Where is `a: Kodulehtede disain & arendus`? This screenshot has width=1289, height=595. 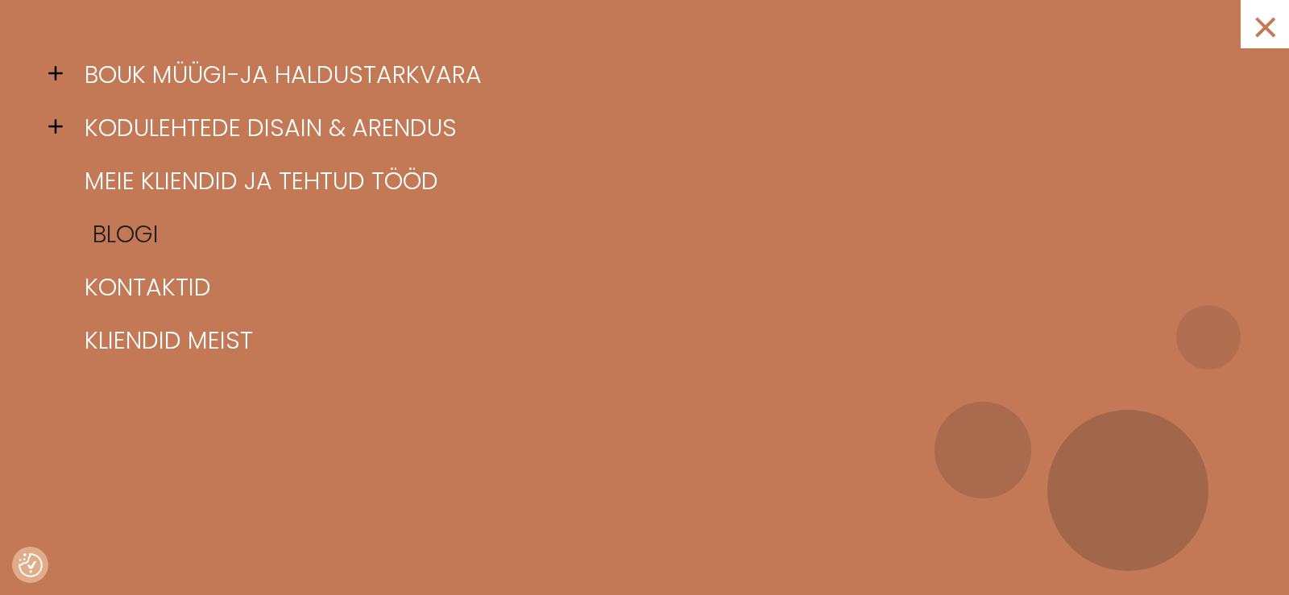
a: Kodulehtede disain & arendus is located at coordinates (656, 128).